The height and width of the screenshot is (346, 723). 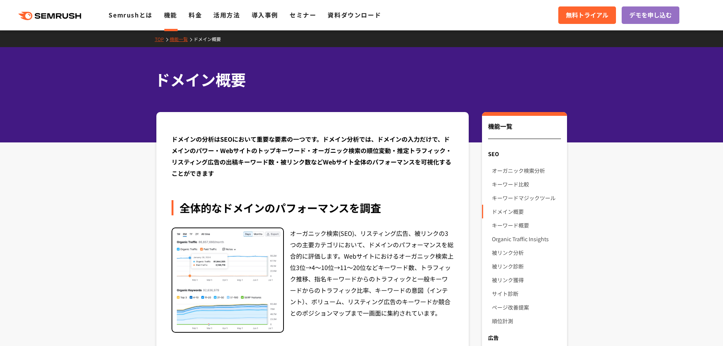 I want to click on a: デモを申し込む, so click(x=650, y=15).